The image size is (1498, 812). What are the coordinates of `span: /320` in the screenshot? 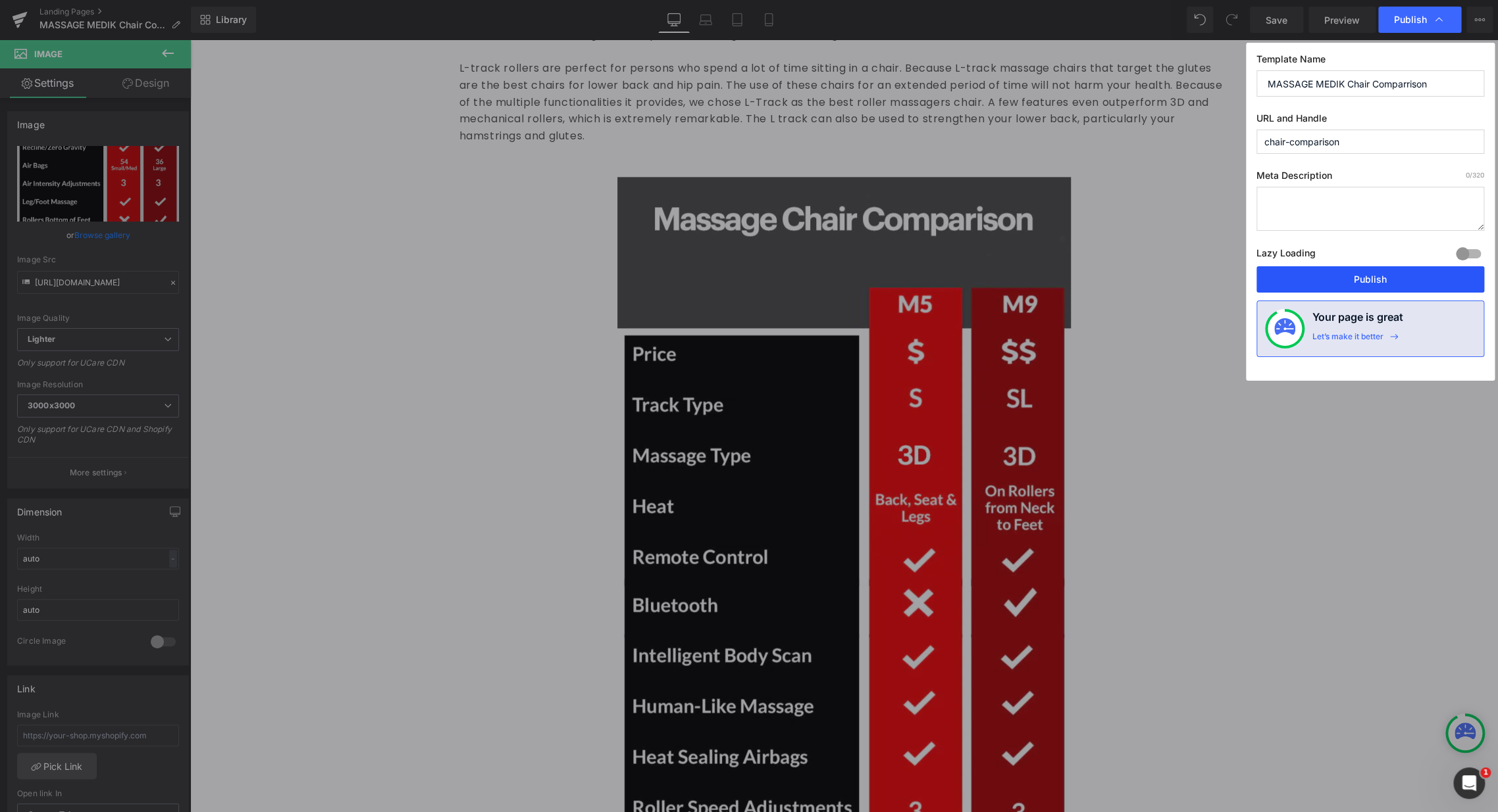 It's located at (1474, 175).